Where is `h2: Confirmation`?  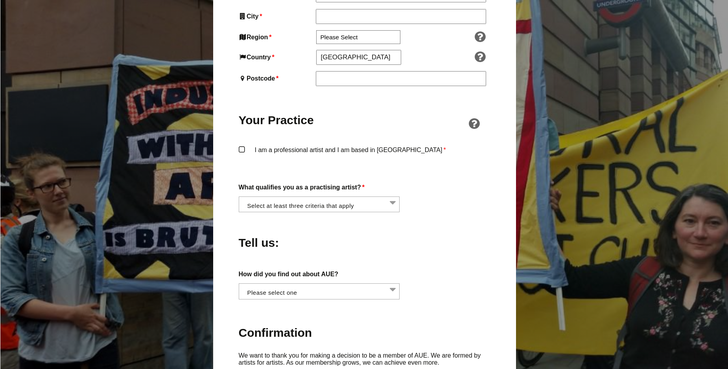 h2: Confirmation is located at coordinates (364, 333).